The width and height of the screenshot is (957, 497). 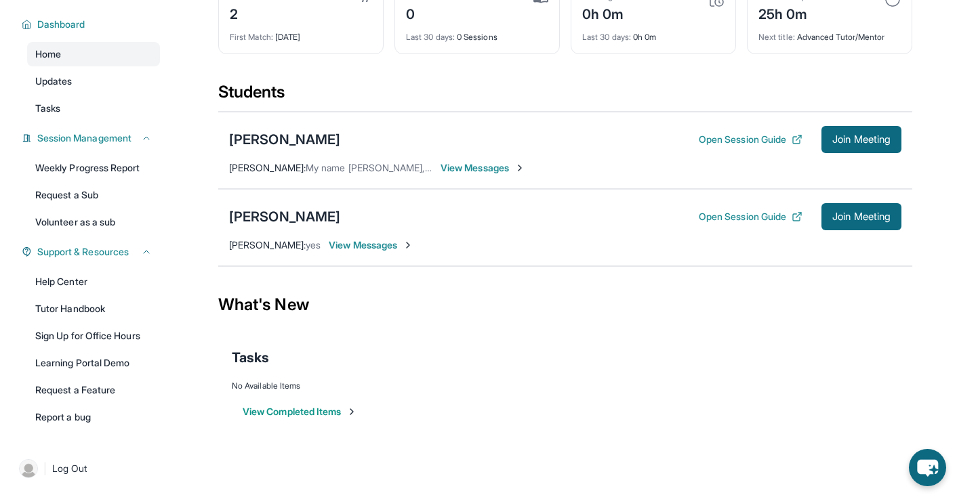 I want to click on div: What's New, so click(x=565, y=305).